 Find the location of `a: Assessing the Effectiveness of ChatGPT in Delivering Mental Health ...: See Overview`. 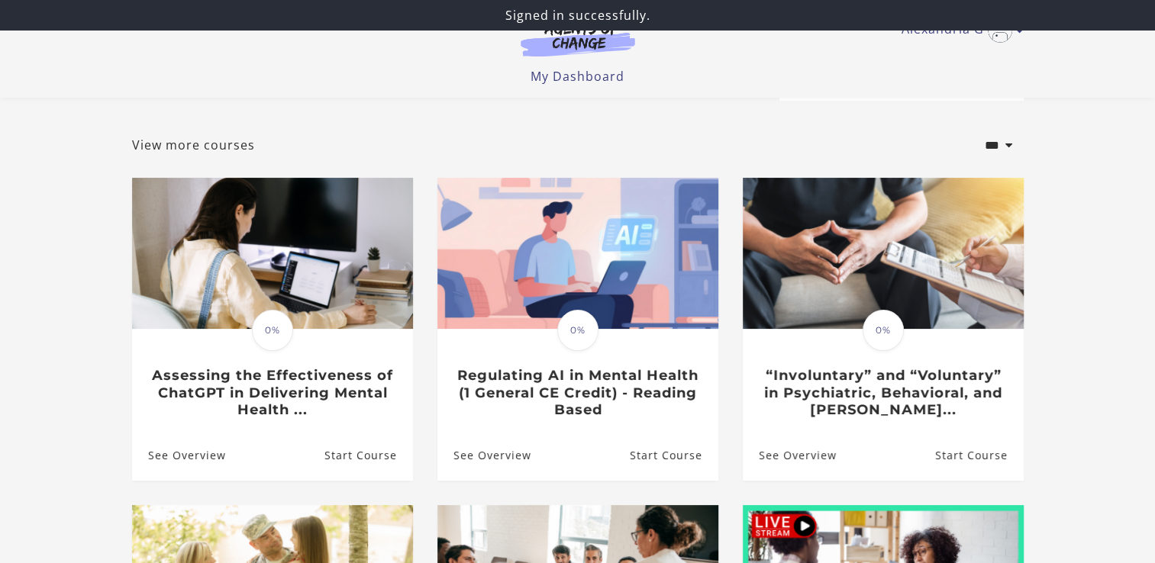

a: Assessing the Effectiveness of ChatGPT in Delivering Mental Health ...: See Overview is located at coordinates (179, 456).